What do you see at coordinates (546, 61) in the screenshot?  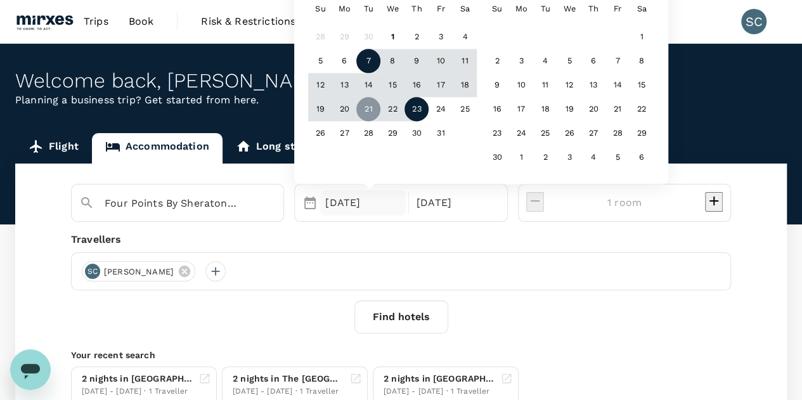 I see `div: Choose Tuesday, November 4th, 2025` at bounding box center [546, 61].